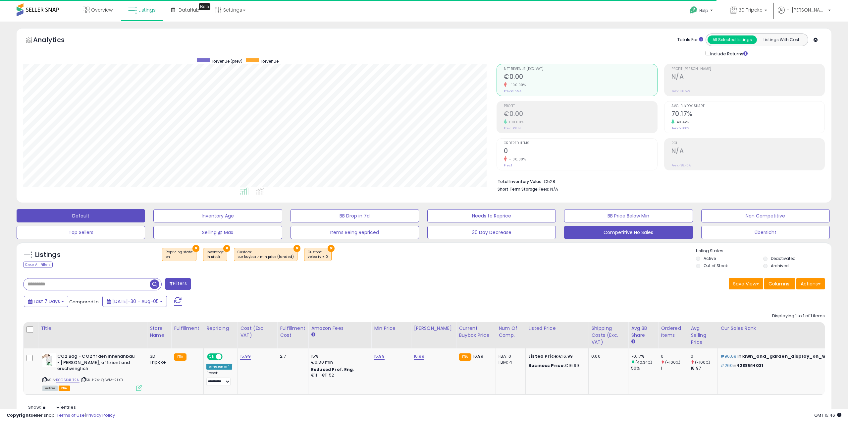 Image resolution: width=848 pixels, height=422 pixels. What do you see at coordinates (218, 232) in the screenshot?
I see `button: Selling @ Max` at bounding box center [218, 232].